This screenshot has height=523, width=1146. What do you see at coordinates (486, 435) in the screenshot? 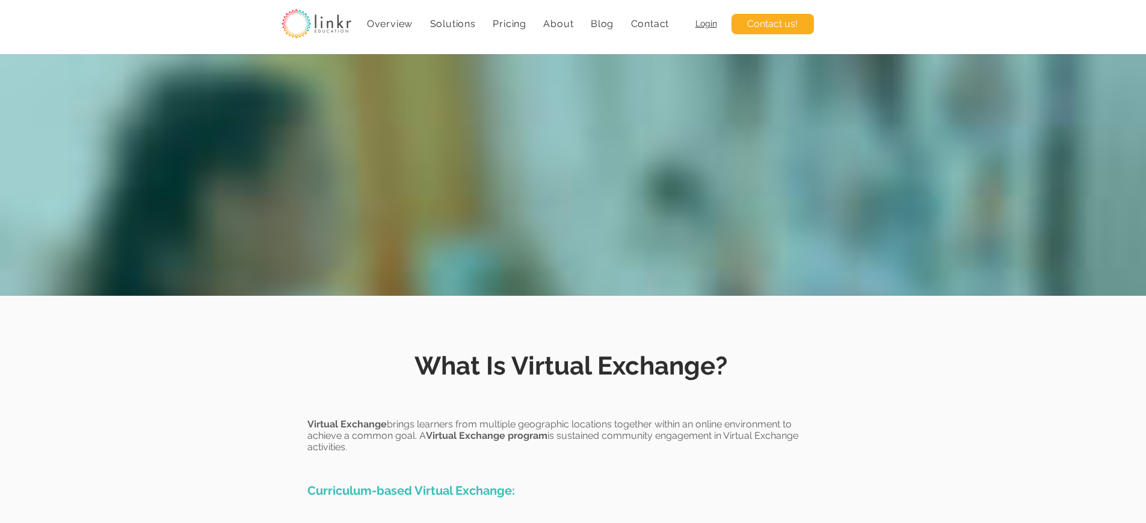
I see `span: Virtual Exchange program` at bounding box center [486, 435].